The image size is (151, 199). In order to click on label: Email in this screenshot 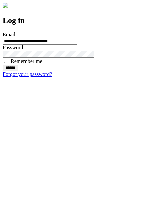, I will do `click(9, 34)`.